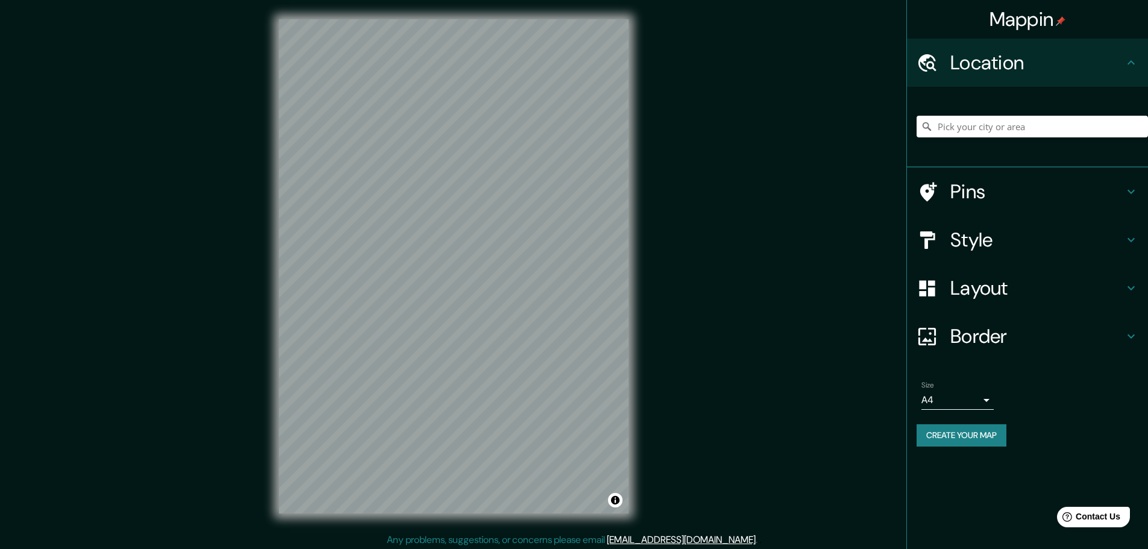 Image resolution: width=1148 pixels, height=549 pixels. Describe the element at coordinates (1028, 336) in the screenshot. I see `div: Border` at that location.